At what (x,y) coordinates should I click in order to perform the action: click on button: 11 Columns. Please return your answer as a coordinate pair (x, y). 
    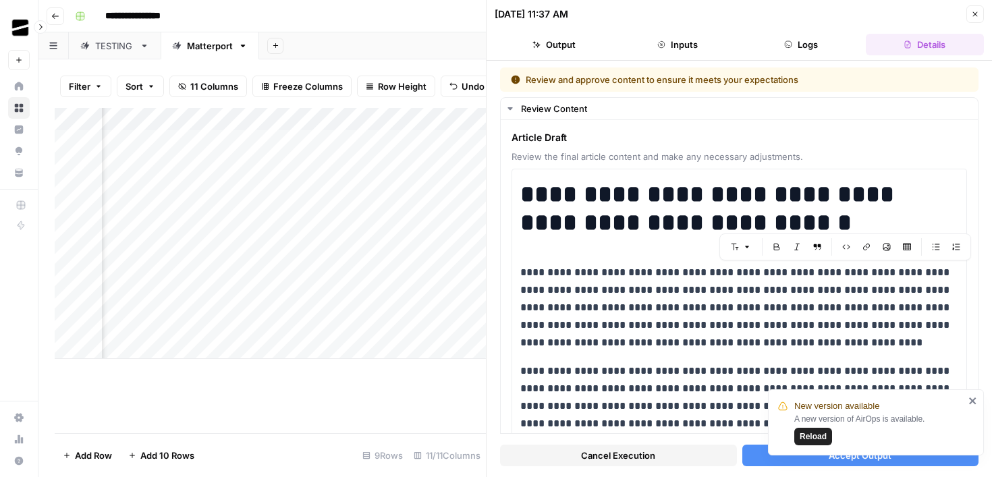
    Looking at the image, I should click on (208, 86).